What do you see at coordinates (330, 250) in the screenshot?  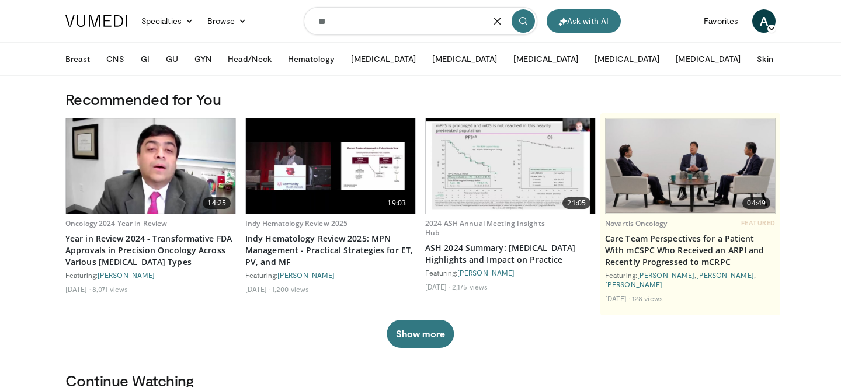 I see `a: Indy Hematology Review 2025: MPN Management - Practical Strategies for ET, PV, and MF` at bounding box center [330, 250].